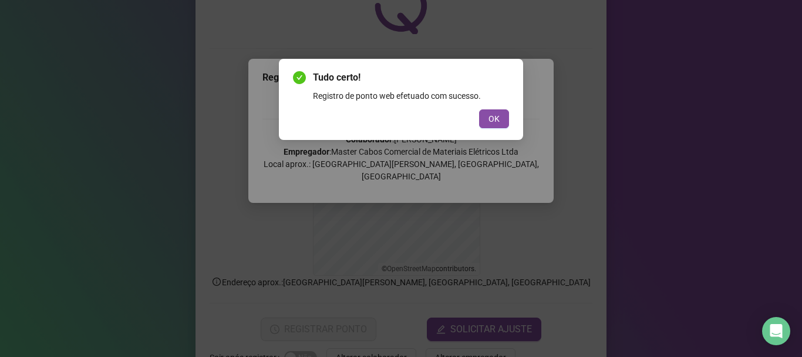  I want to click on span: Tudo certo!, so click(411, 78).